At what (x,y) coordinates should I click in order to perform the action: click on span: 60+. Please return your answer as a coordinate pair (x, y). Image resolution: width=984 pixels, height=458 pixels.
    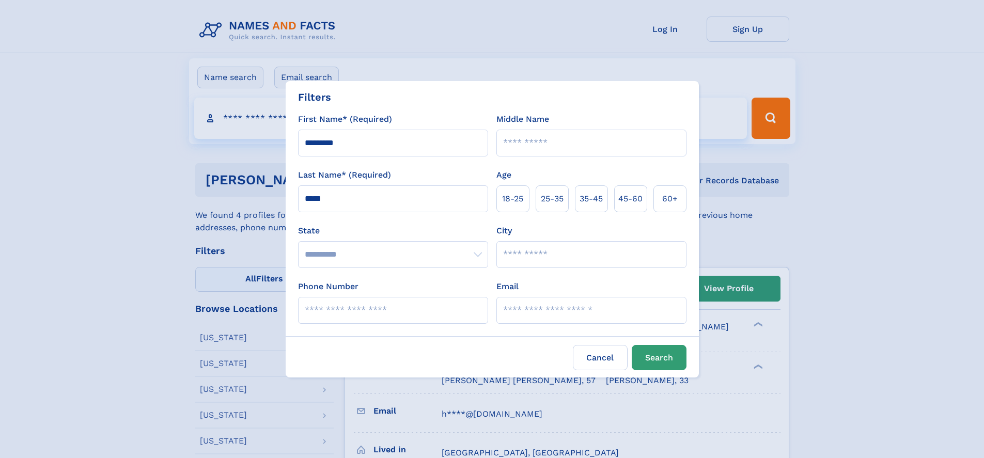
    Looking at the image, I should click on (670, 199).